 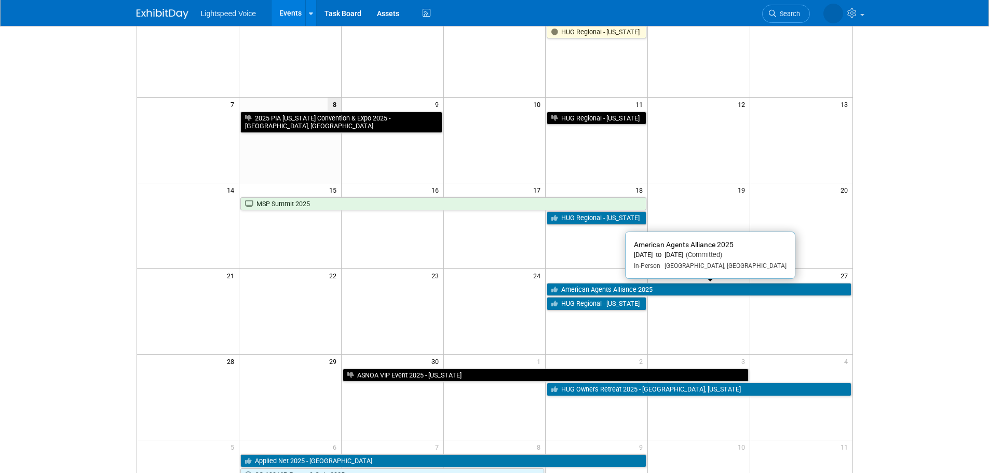 What do you see at coordinates (228, 13) in the screenshot?
I see `span: Lightspeed Voice` at bounding box center [228, 13].